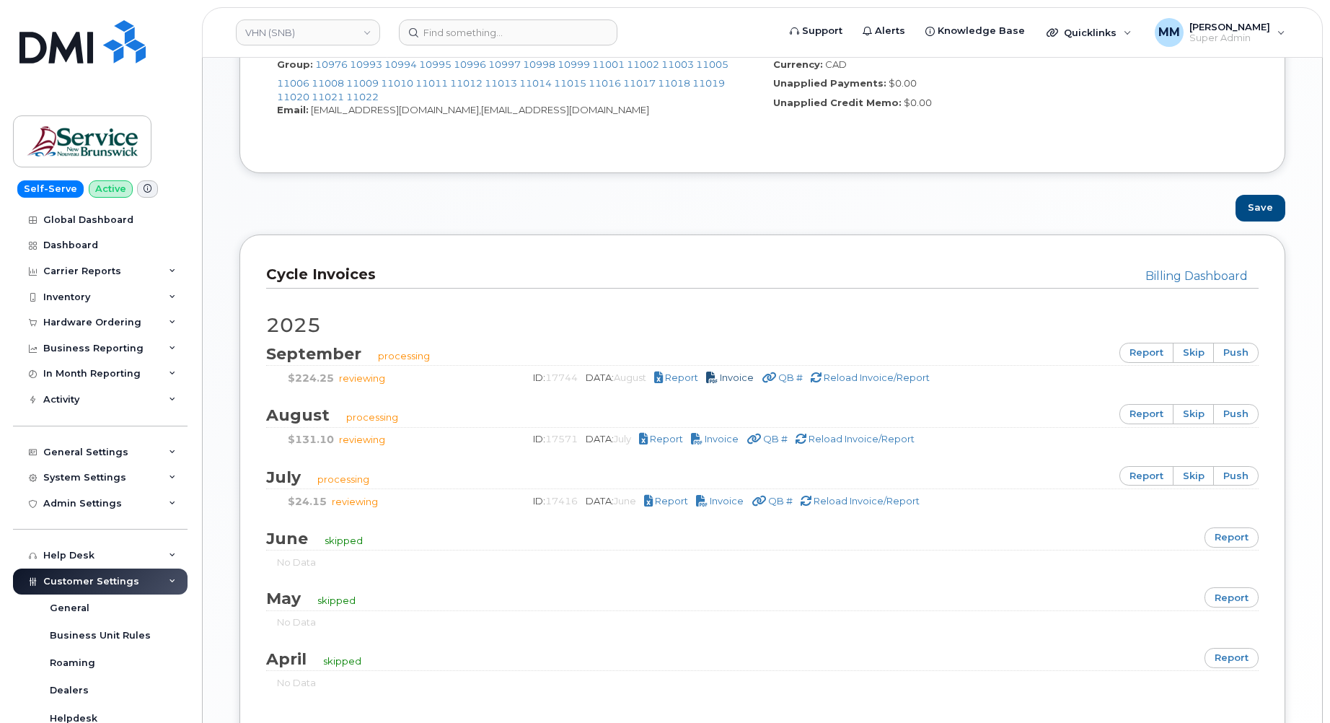 This screenshot has width=1330, height=723. What do you see at coordinates (816, 31) in the screenshot?
I see `a: Support` at bounding box center [816, 31].